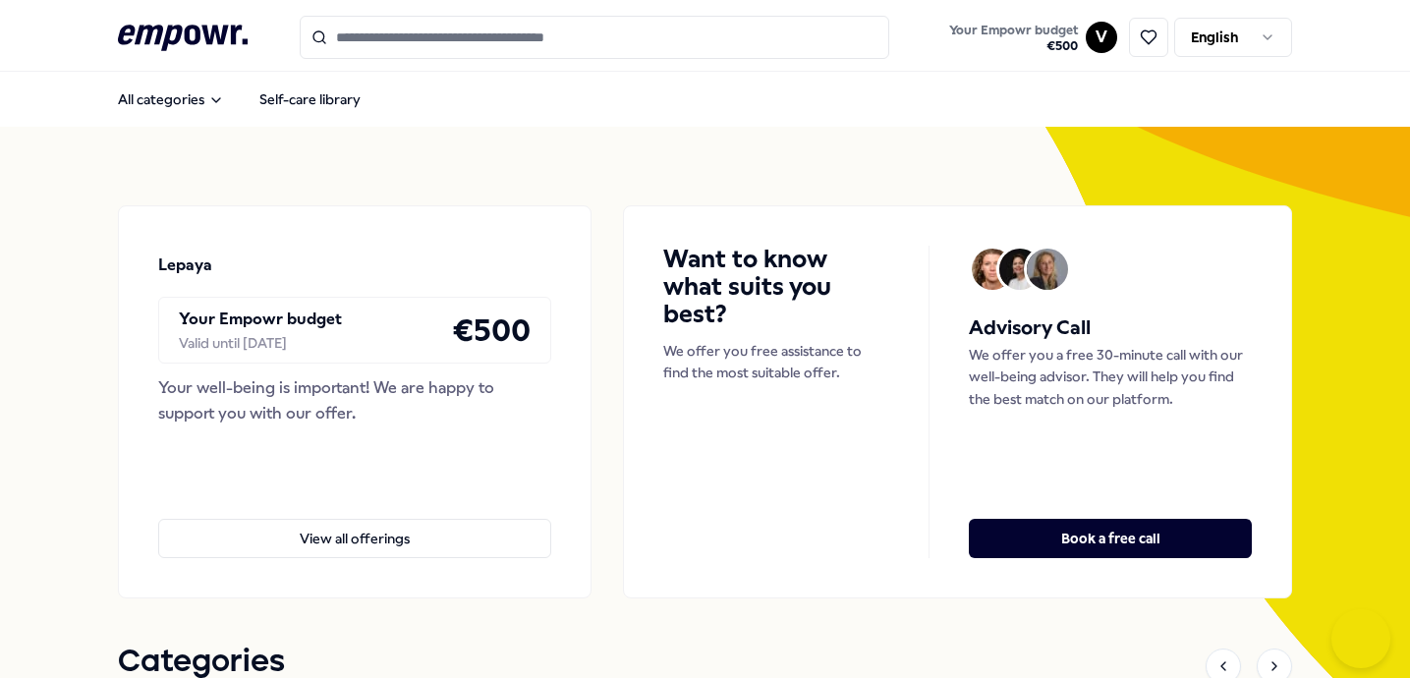 This screenshot has height=678, width=1410. Describe the element at coordinates (260, 319) in the screenshot. I see `p: Your Empowr budget` at that location.